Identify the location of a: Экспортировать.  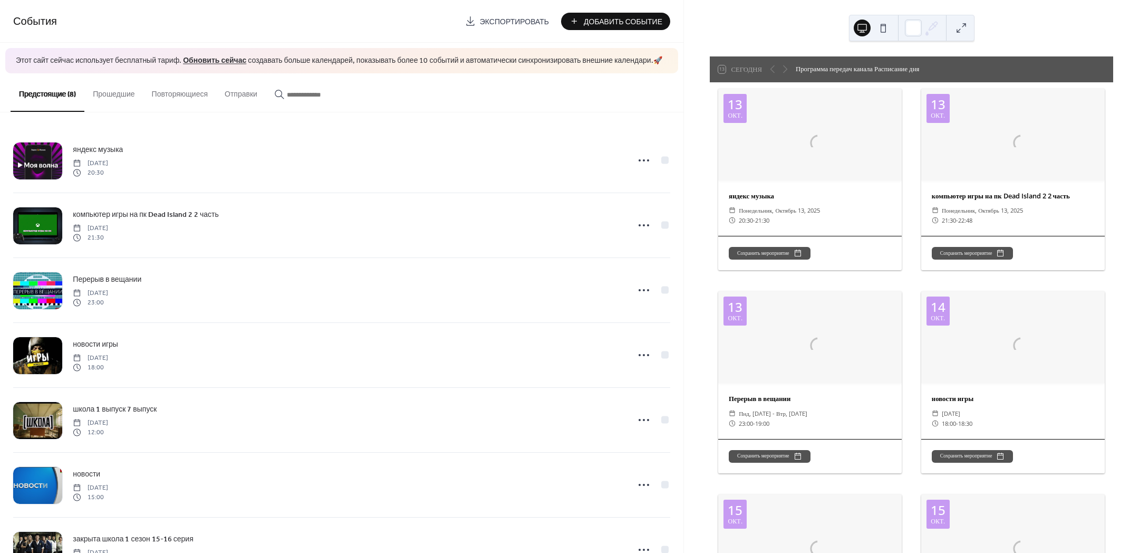
(507, 21).